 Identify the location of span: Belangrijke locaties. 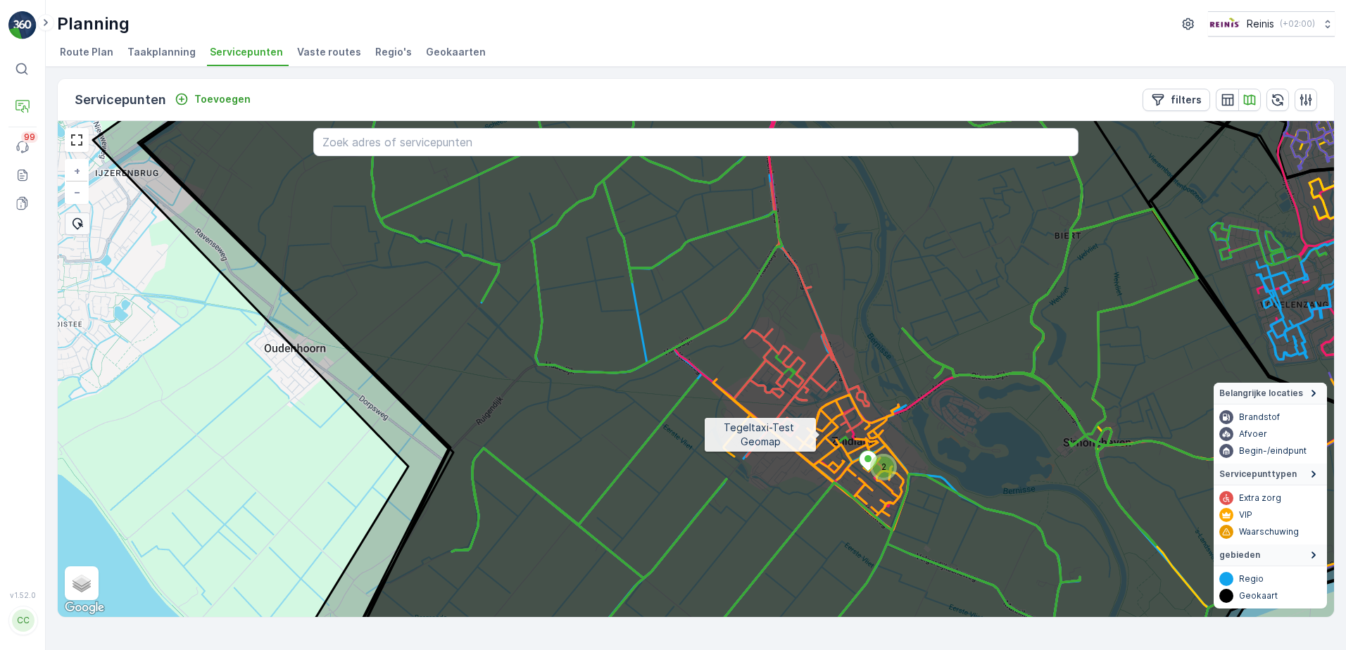
(1261, 394).